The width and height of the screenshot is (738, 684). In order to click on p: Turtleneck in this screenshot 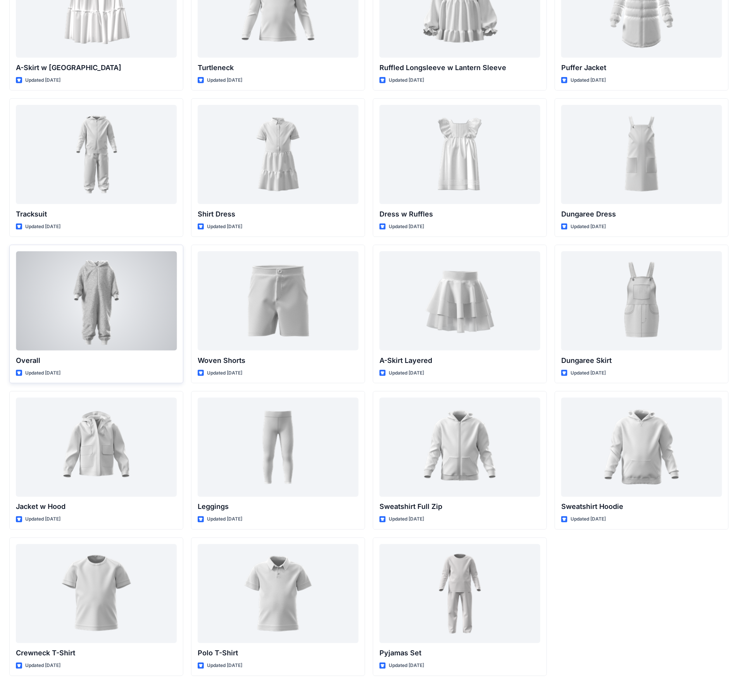, I will do `click(278, 68)`.